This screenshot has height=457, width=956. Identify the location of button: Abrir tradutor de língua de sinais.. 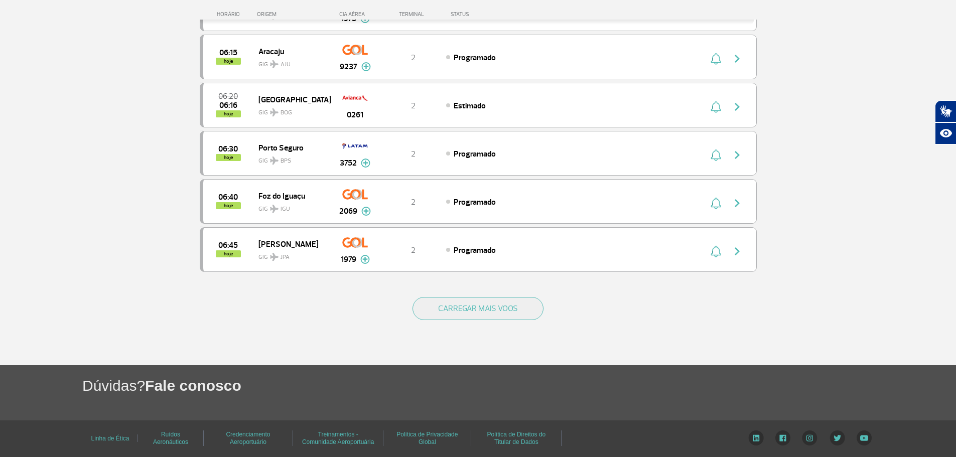
(945, 111).